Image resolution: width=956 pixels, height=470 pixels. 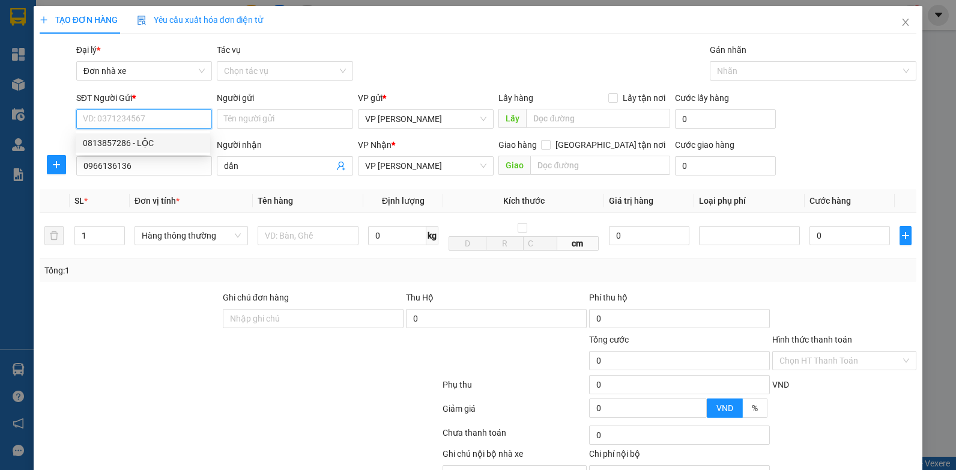 I want to click on div: Người nhận, so click(x=285, y=145).